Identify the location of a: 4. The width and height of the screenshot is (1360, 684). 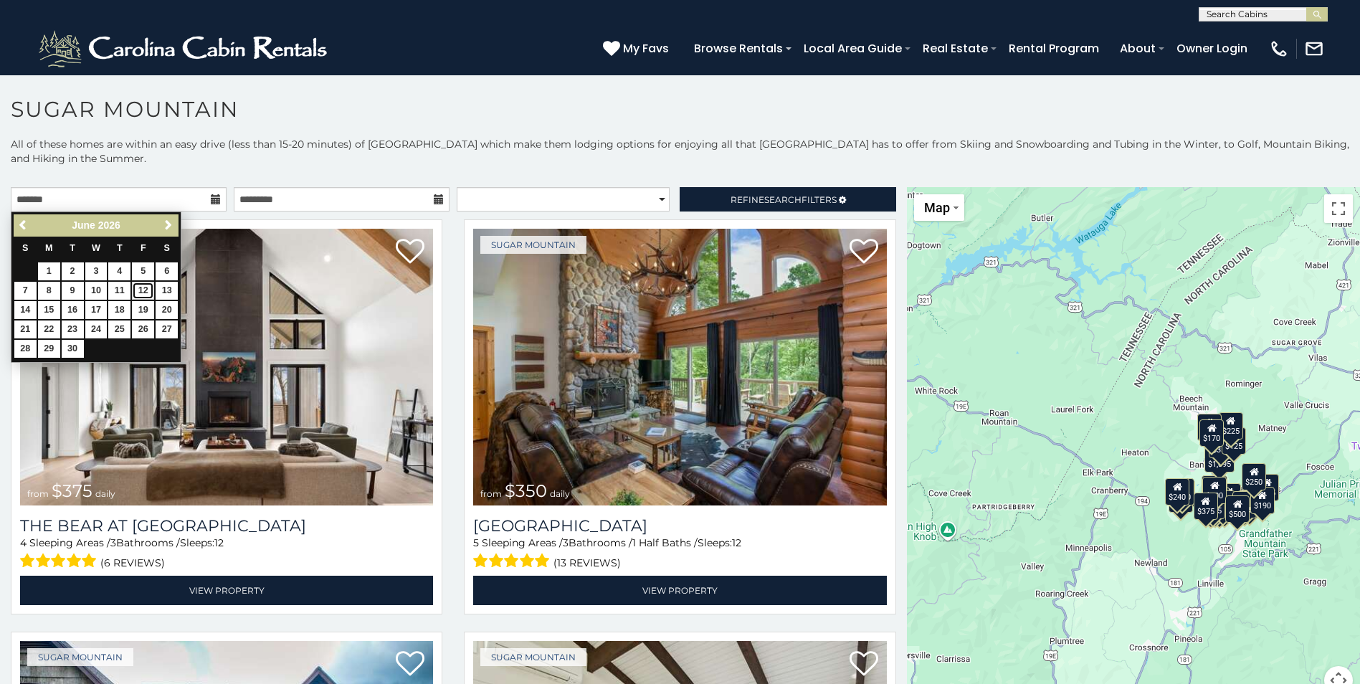
(119, 271).